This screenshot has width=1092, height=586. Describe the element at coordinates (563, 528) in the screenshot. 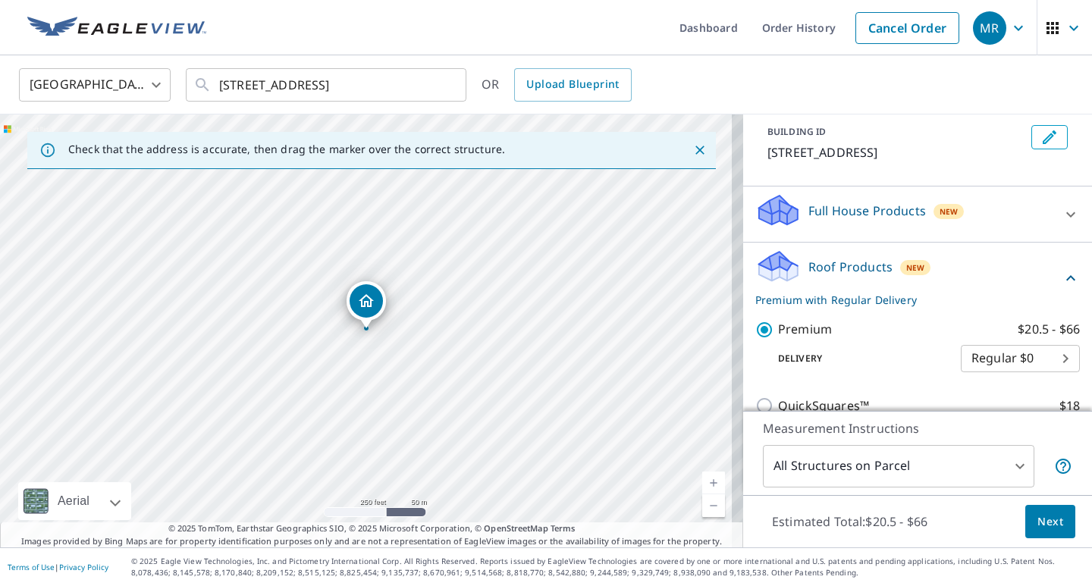

I see `a: Terms` at that location.